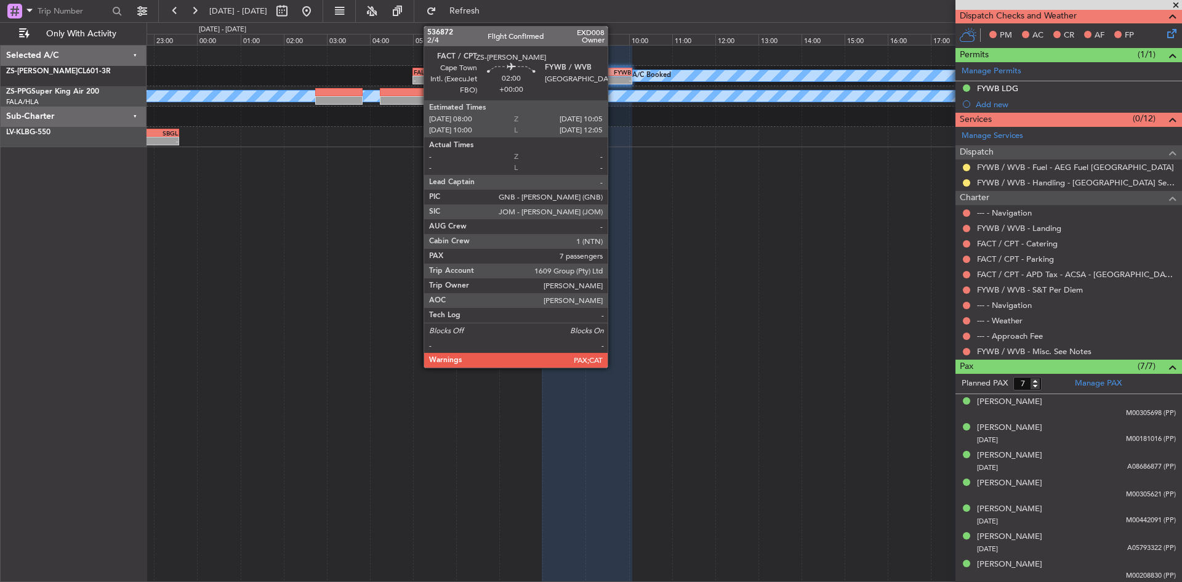 The image size is (1182, 582). What do you see at coordinates (465, 11) in the screenshot?
I see `span: Refresh` at bounding box center [465, 11].